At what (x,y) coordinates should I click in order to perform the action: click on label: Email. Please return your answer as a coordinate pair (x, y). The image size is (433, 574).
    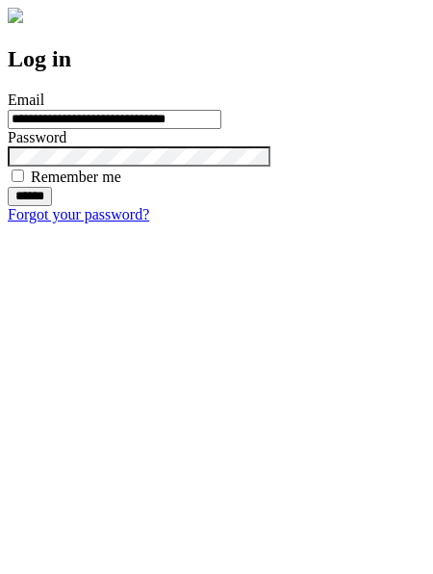
    Looking at the image, I should click on (26, 99).